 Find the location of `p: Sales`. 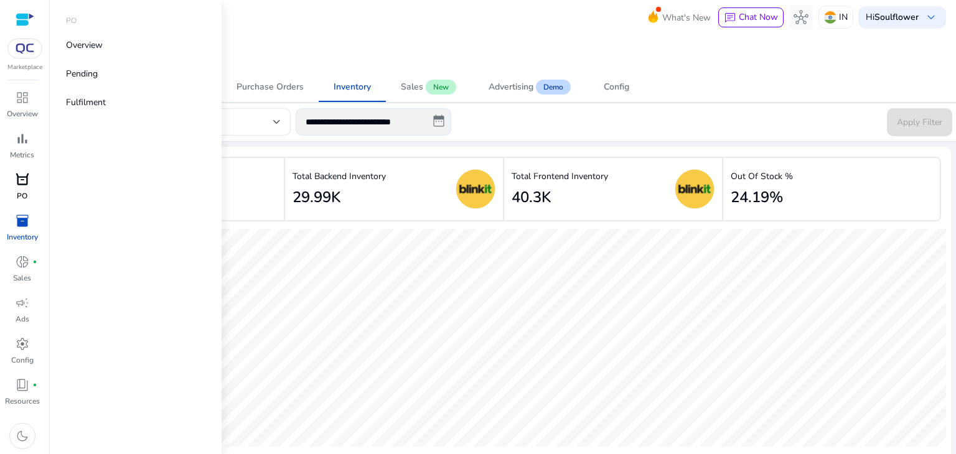

p: Sales is located at coordinates (22, 278).